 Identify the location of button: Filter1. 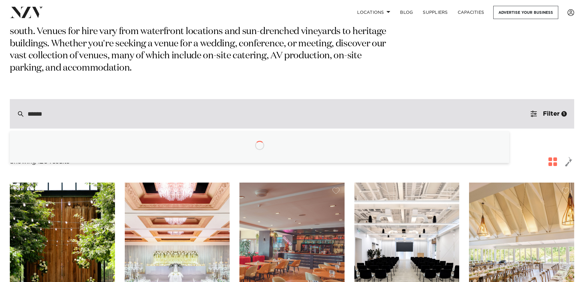
(549, 114).